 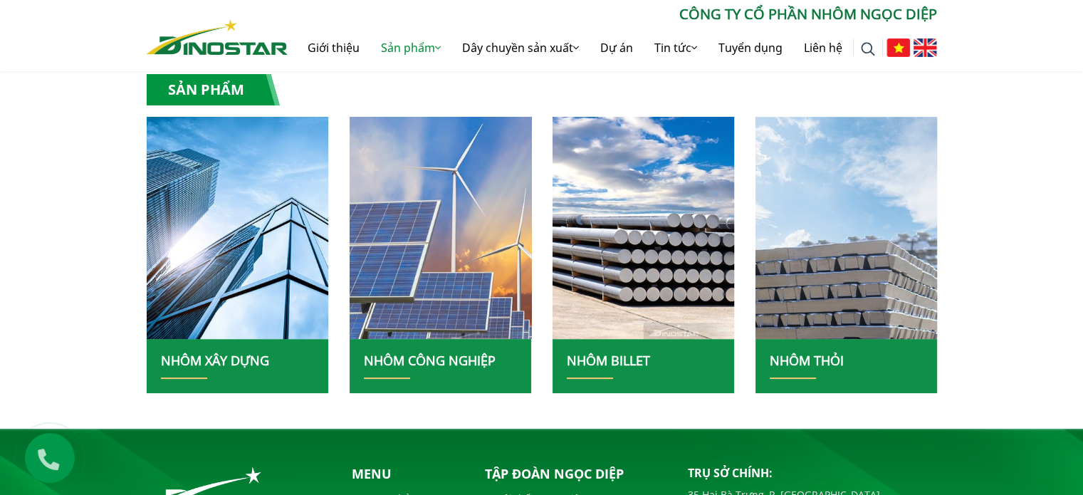 I want to click on a: NHÔM BILLET, so click(x=608, y=360).